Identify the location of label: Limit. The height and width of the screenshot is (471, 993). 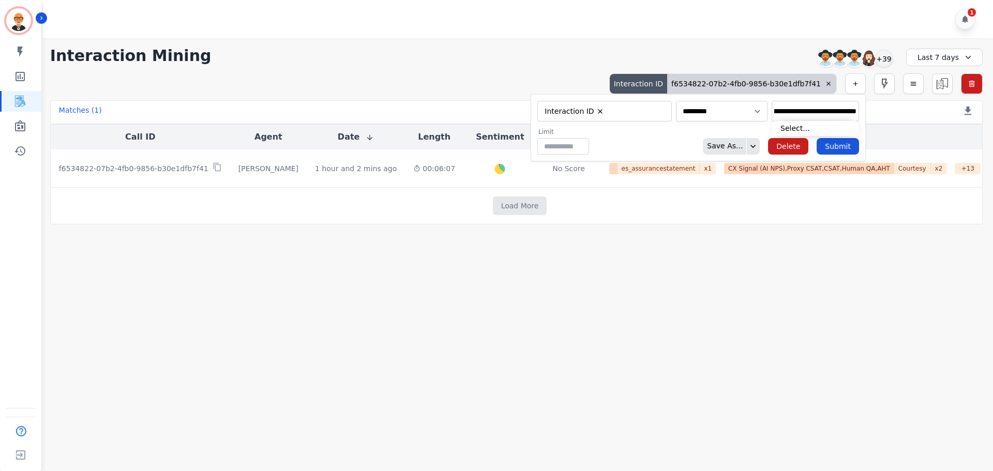
(564, 132).